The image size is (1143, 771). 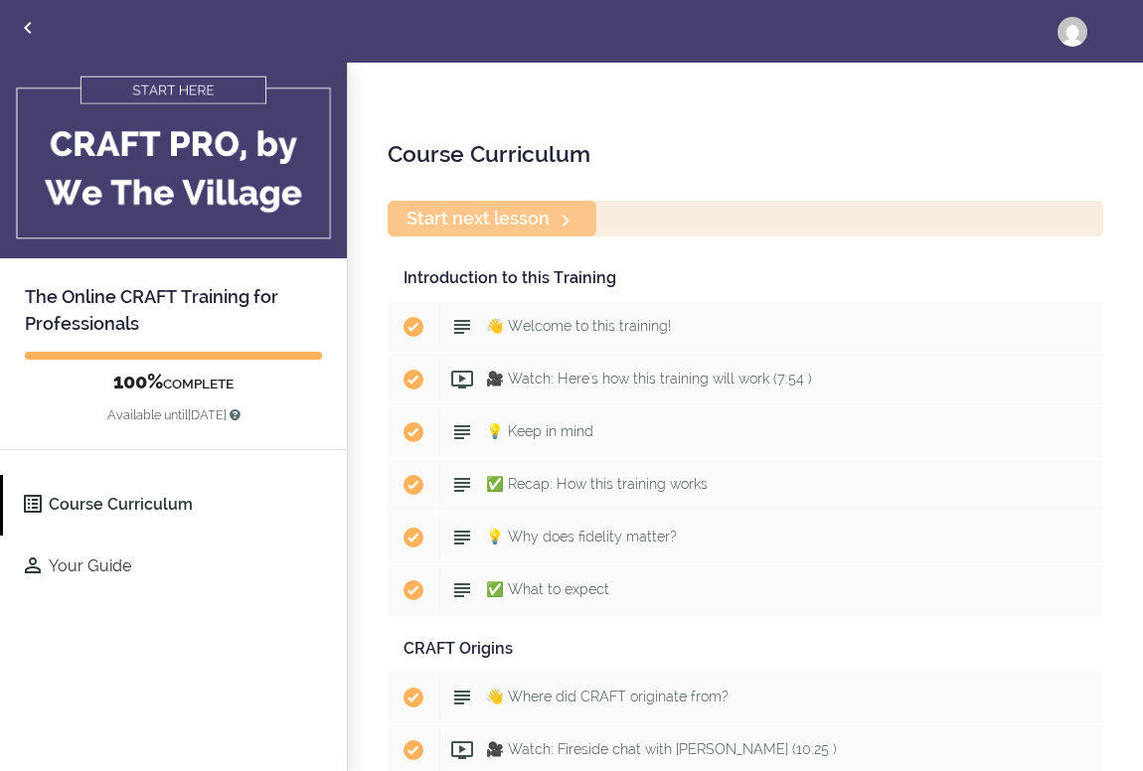 What do you see at coordinates (745, 432) in the screenshot?
I see `a: Completed item 💡 Keep in mind` at bounding box center [745, 432].